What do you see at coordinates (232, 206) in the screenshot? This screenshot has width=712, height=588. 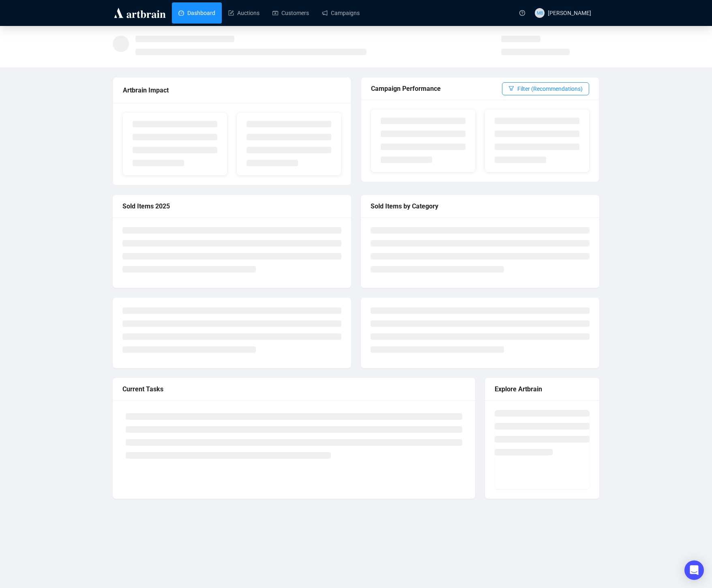 I see `div: Sold Items 2025` at bounding box center [232, 206].